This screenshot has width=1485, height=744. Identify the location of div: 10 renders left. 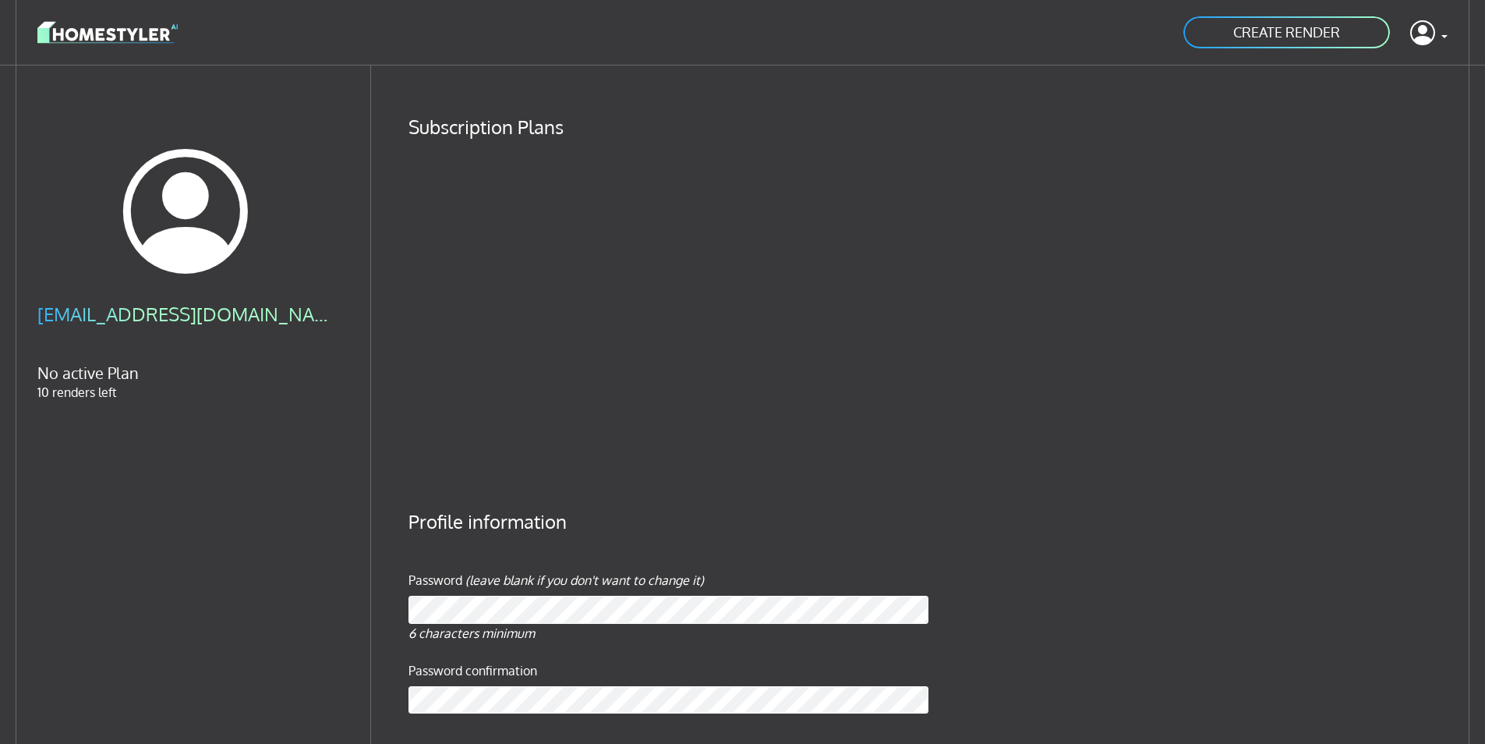
(185, 352).